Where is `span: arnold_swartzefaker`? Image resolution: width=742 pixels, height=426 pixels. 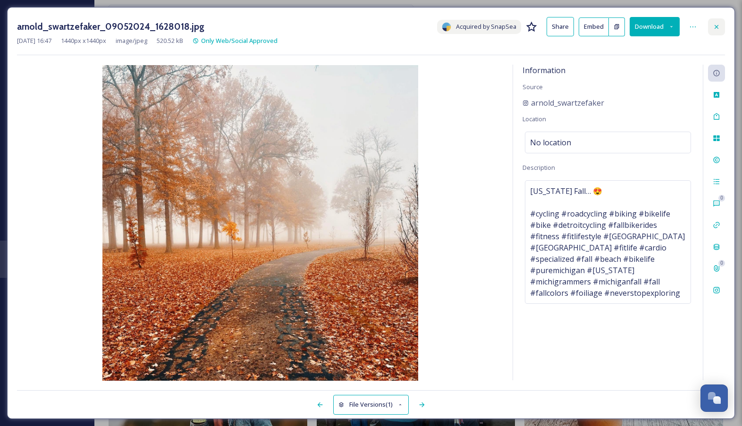 span: arnold_swartzefaker is located at coordinates (568, 103).